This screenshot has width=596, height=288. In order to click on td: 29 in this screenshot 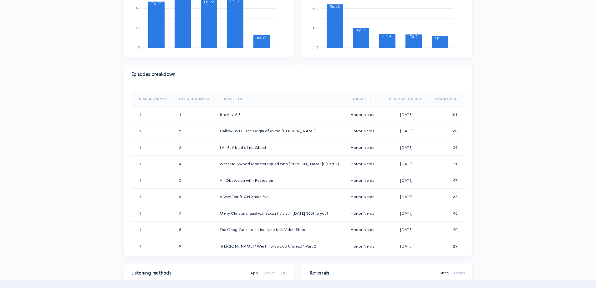, I will do `click(447, 246)`.